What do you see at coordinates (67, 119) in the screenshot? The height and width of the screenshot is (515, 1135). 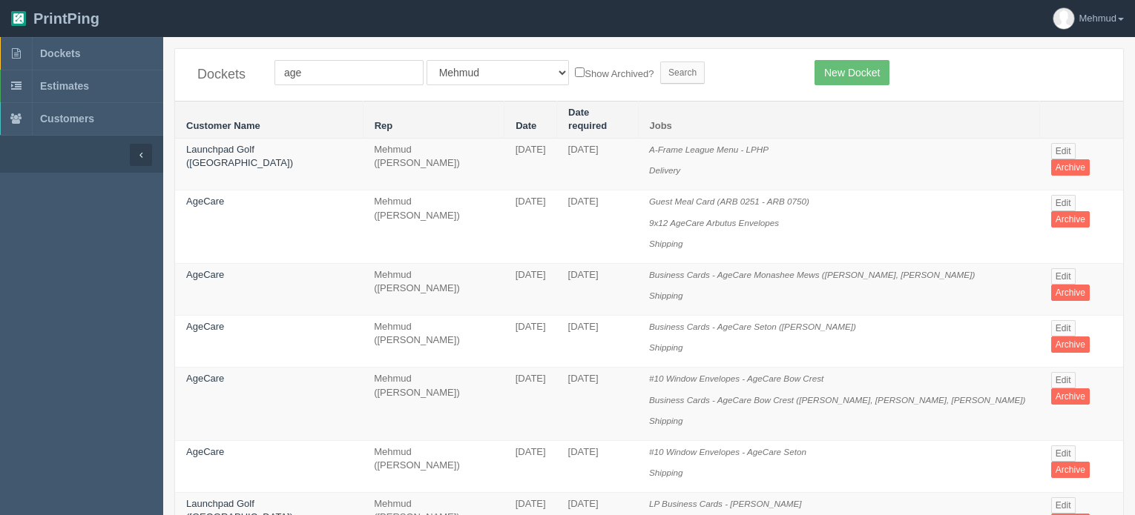 I see `span: Customers` at bounding box center [67, 119].